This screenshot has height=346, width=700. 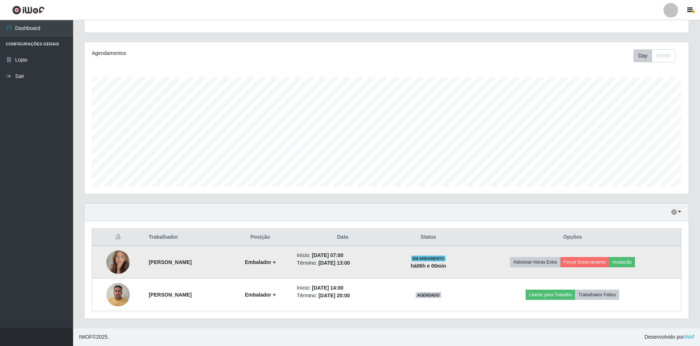 What do you see at coordinates (429, 295) in the screenshot?
I see `span: AGENDADO` at bounding box center [429, 295].